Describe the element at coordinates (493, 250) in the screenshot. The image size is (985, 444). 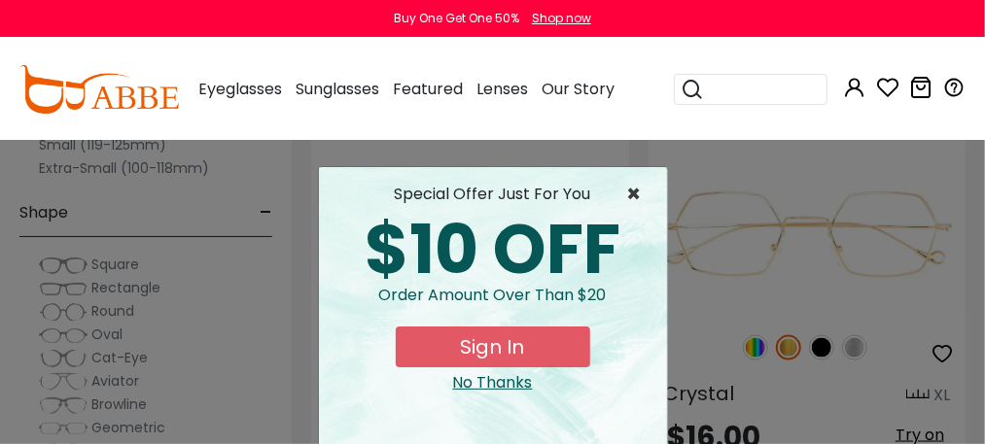
I see `div: $10 OFF` at that location.